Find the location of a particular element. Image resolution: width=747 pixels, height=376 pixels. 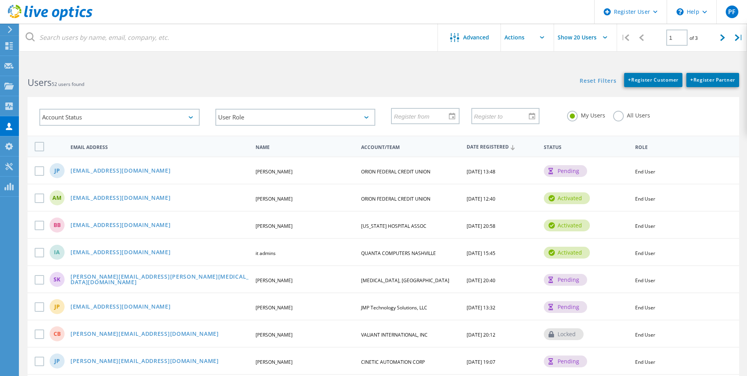

span: QUANTA COMPUTERS NASHVILLE is located at coordinates (398, 253).